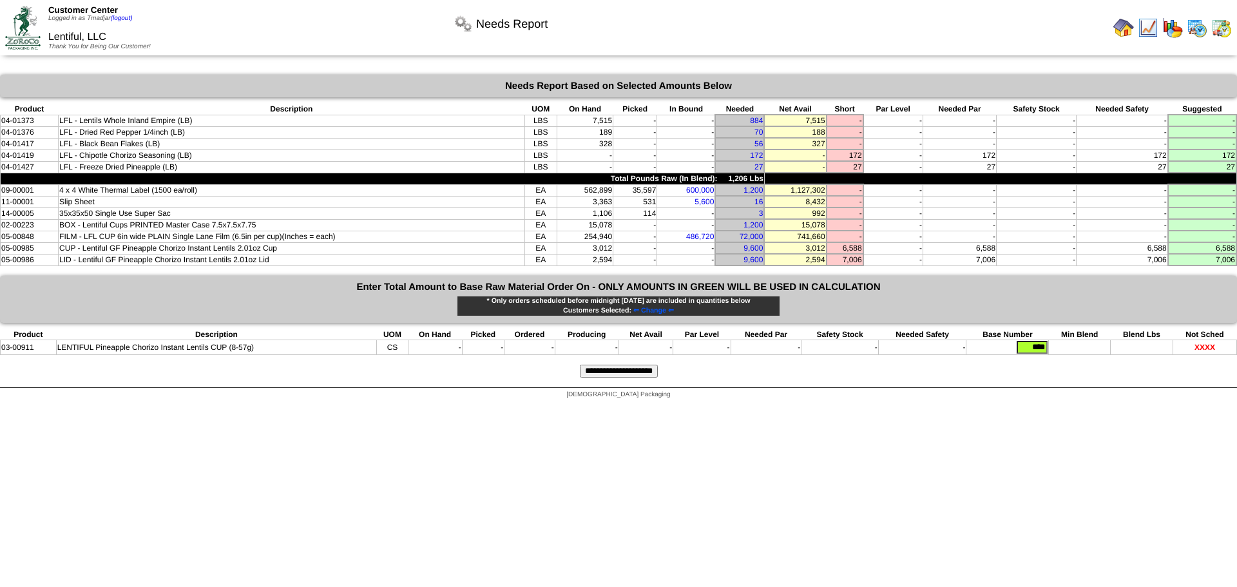  I want to click on td: 562,899, so click(584, 190).